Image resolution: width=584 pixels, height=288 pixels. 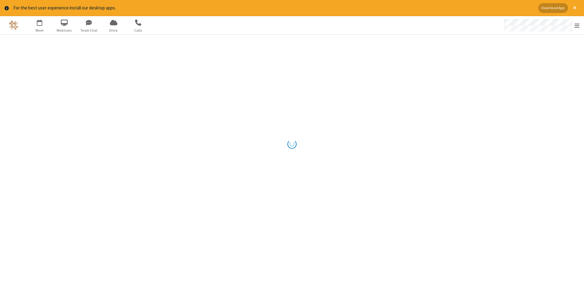 What do you see at coordinates (40, 30) in the screenshot?
I see `span: Meet` at bounding box center [40, 30].